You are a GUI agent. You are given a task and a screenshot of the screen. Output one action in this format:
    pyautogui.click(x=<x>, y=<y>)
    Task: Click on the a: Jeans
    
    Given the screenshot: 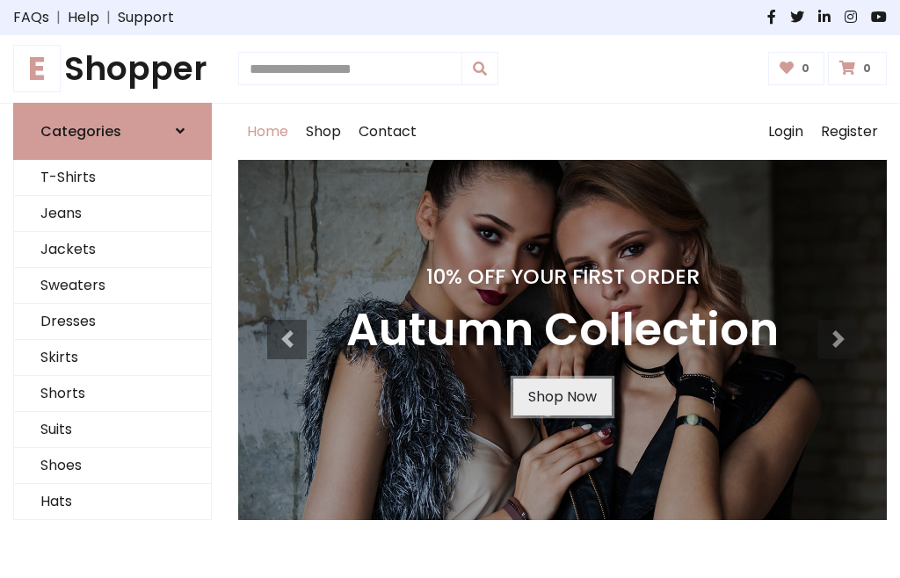 What is the action you would take?
    pyautogui.click(x=113, y=214)
    